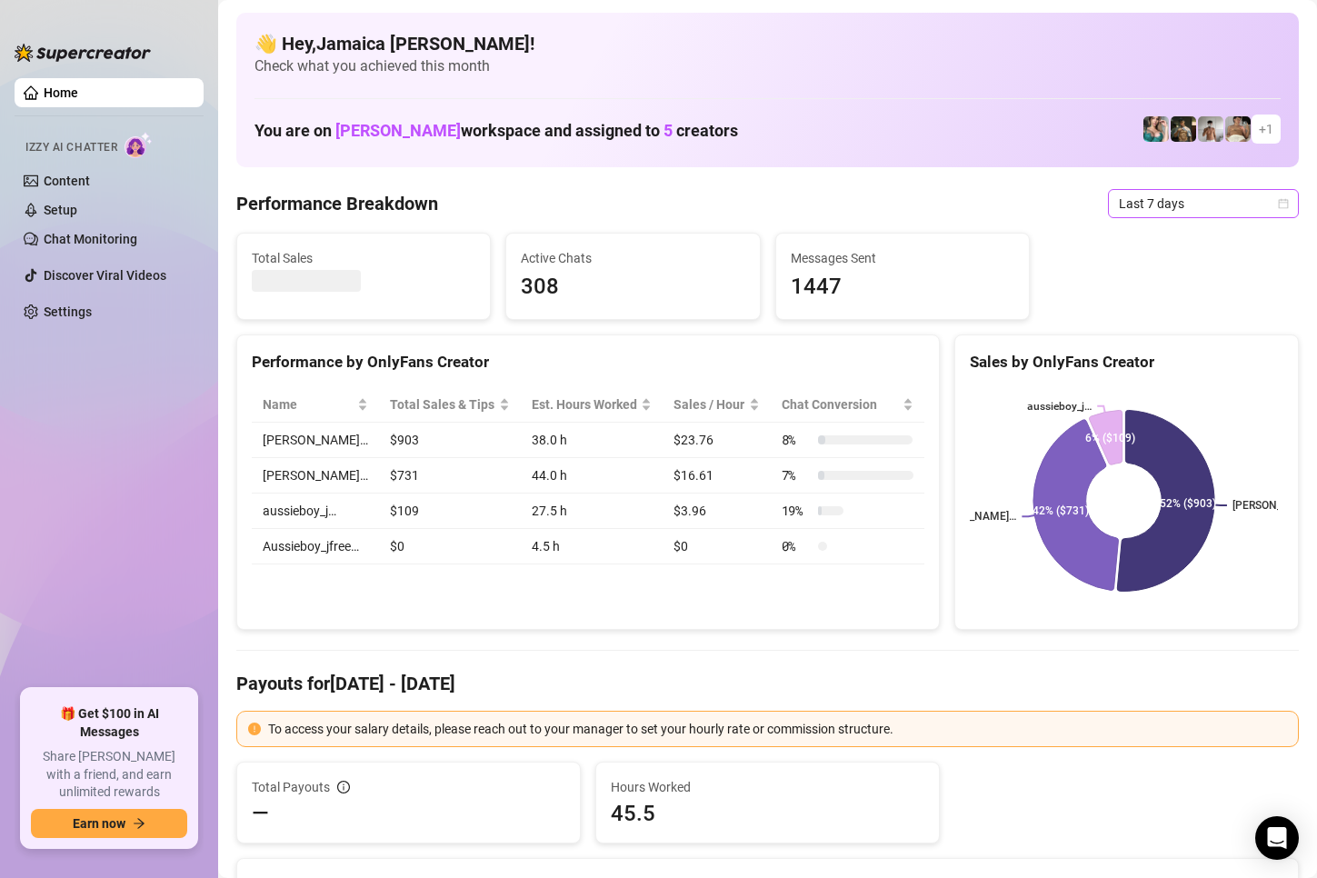 This screenshot has width=1317, height=878. Describe the element at coordinates (344, 787) in the screenshot. I see `span: info-circle` at that location.